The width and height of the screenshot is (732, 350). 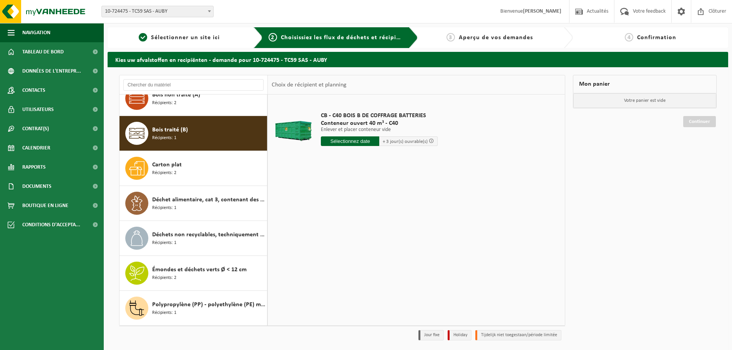 I want to click on span: Contacts, so click(x=34, y=90).